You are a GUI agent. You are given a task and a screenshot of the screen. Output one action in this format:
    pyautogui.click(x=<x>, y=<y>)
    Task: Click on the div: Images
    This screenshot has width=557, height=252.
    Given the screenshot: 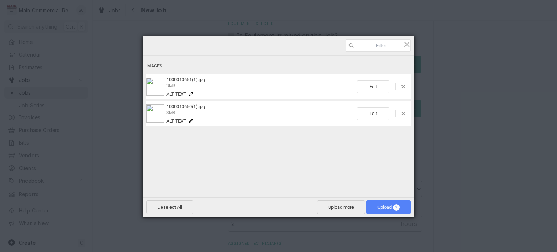 What is the action you would take?
    pyautogui.click(x=278, y=66)
    